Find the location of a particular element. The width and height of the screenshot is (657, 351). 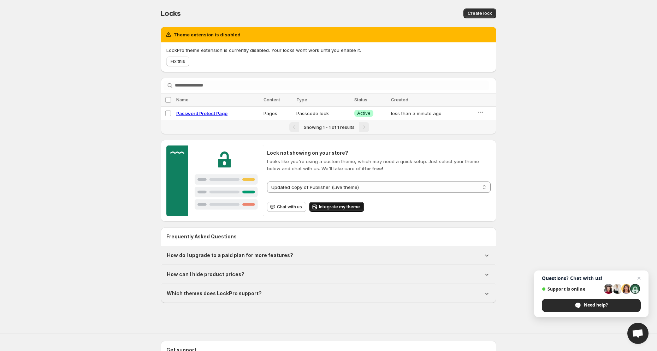

a: Open chat is located at coordinates (638, 333).